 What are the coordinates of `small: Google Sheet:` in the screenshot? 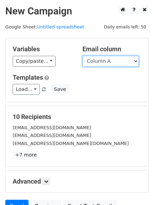 It's located at (45, 27).